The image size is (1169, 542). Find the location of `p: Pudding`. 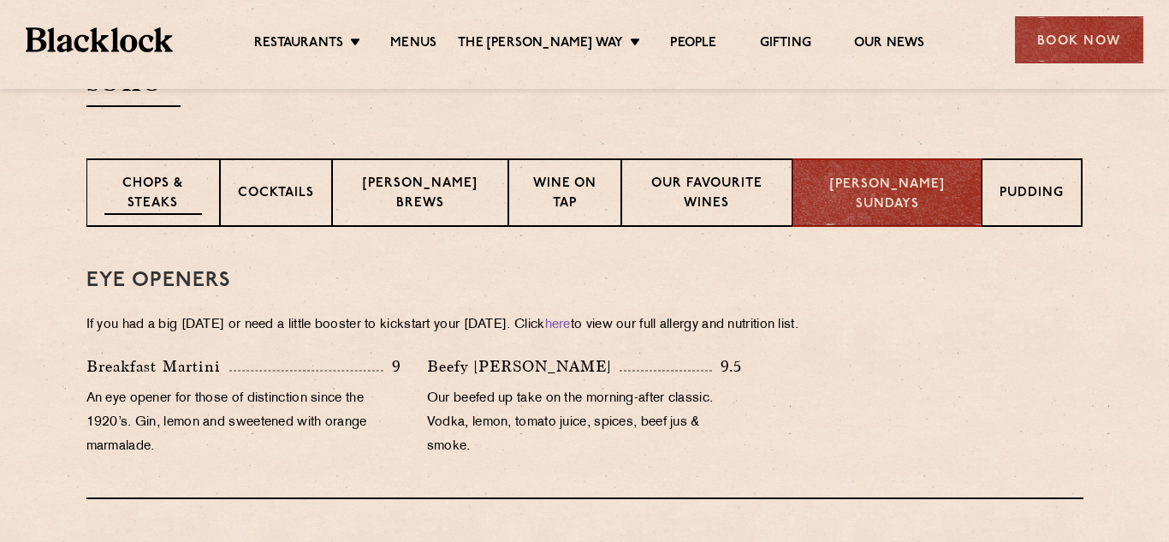

p: Pudding is located at coordinates (1031, 194).